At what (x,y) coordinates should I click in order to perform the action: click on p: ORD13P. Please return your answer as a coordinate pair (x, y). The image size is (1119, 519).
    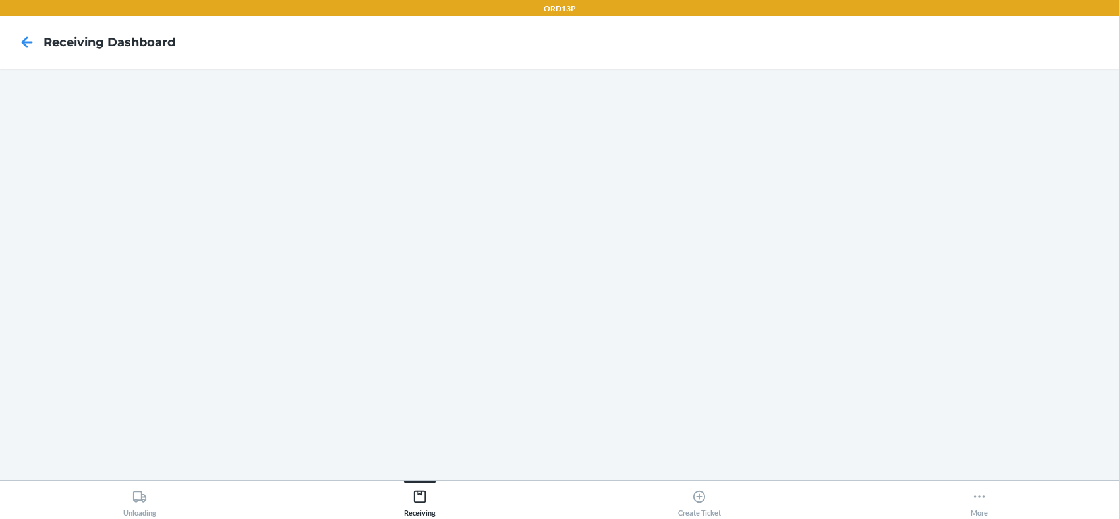
    Looking at the image, I should click on (560, 9).